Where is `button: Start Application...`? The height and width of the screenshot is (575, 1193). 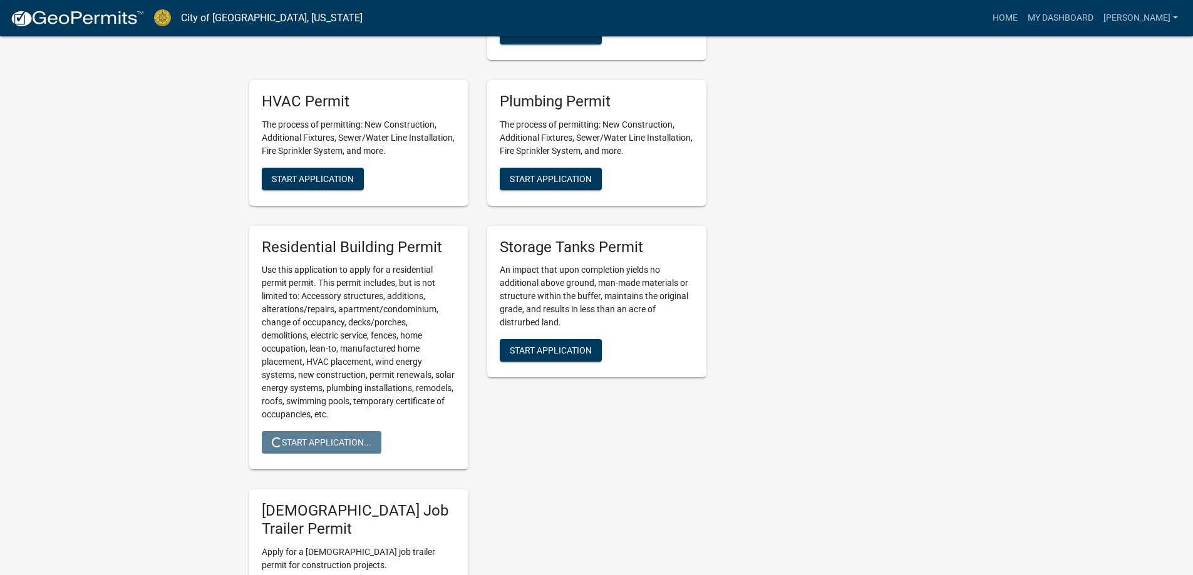 button: Start Application... is located at coordinates (321, 443).